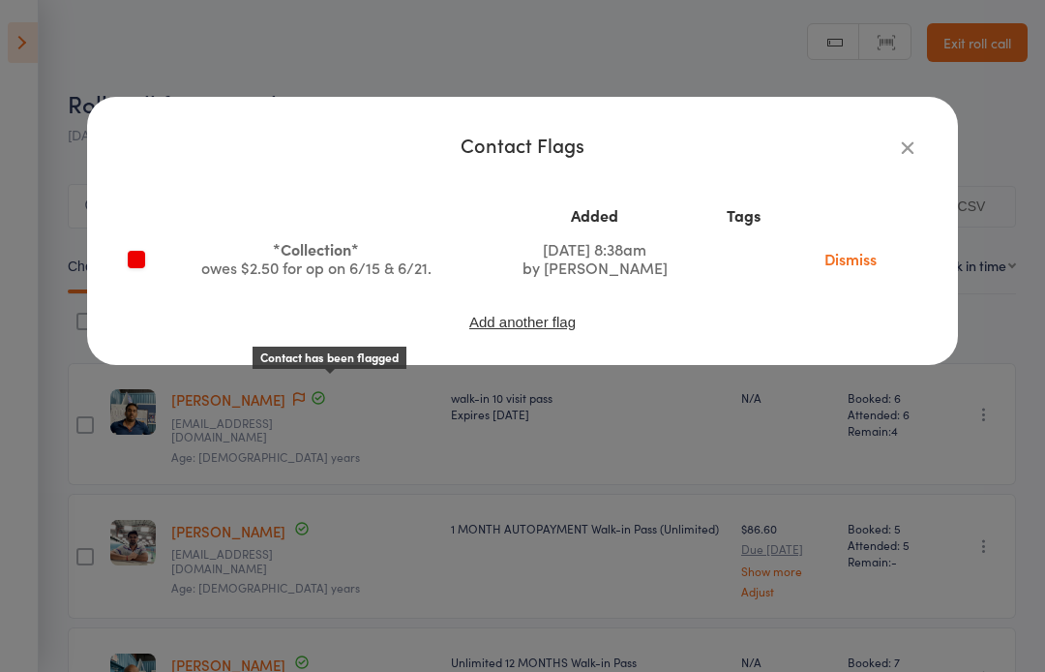  Describe the element at coordinates (744, 215) in the screenshot. I see `th: Tags` at that location.